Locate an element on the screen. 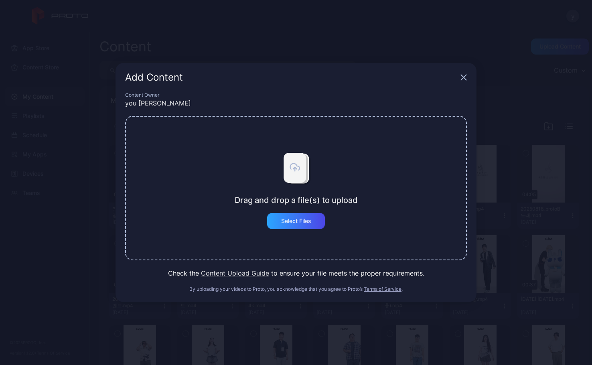 The image size is (592, 365). div: Check the to ensure your file meets the proper requirements. is located at coordinates (296, 273).